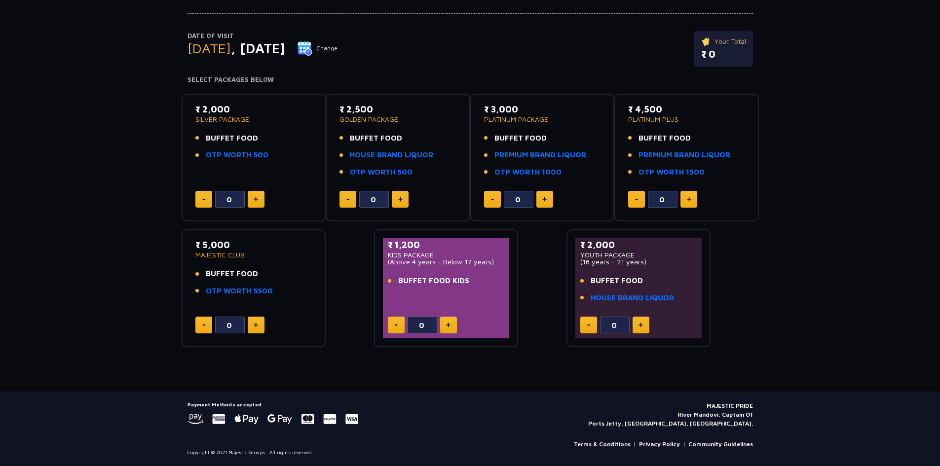 The height and width of the screenshot is (466, 940). What do you see at coordinates (528, 172) in the screenshot?
I see `a: OTP WORTH 1000` at bounding box center [528, 172].